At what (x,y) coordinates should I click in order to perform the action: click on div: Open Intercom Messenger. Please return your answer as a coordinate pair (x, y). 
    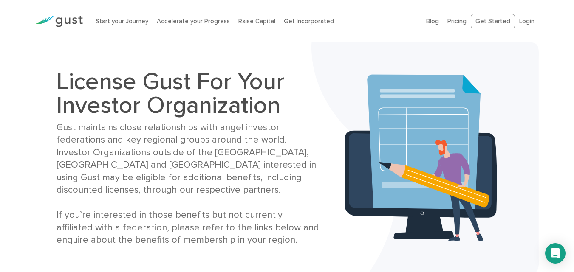
    Looking at the image, I should click on (555, 253).